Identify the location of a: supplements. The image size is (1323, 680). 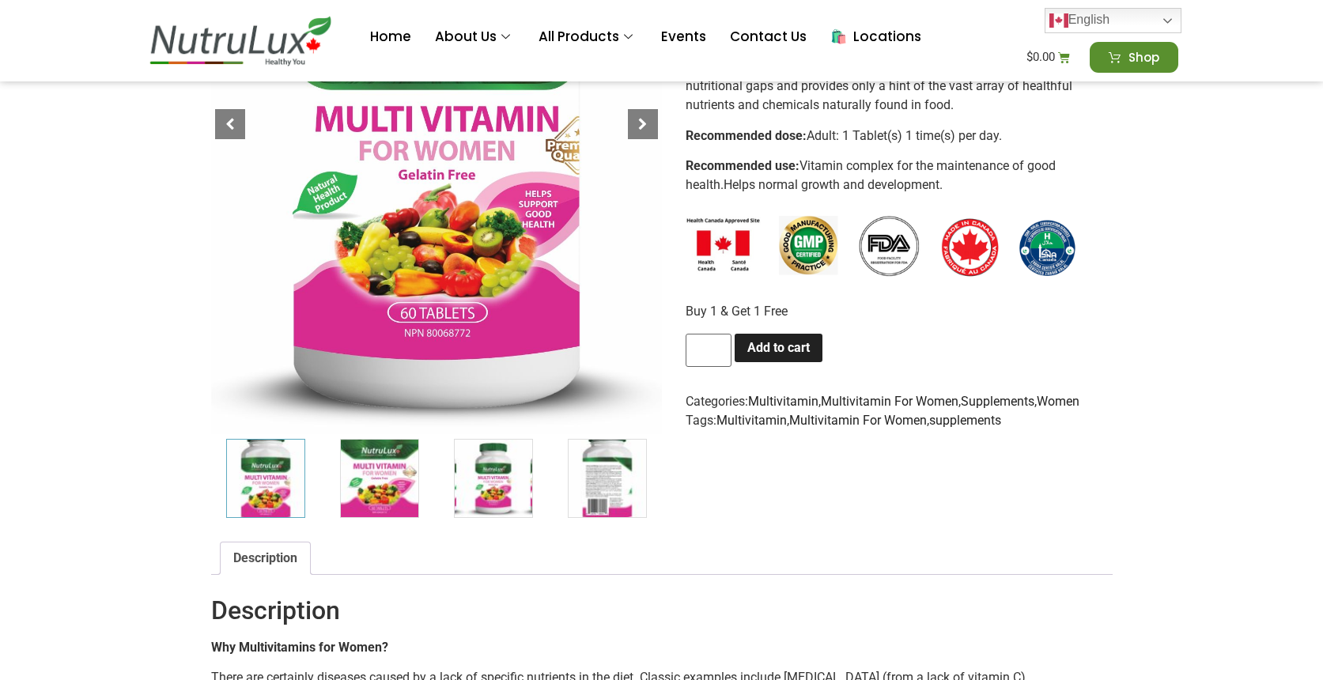
(965, 420).